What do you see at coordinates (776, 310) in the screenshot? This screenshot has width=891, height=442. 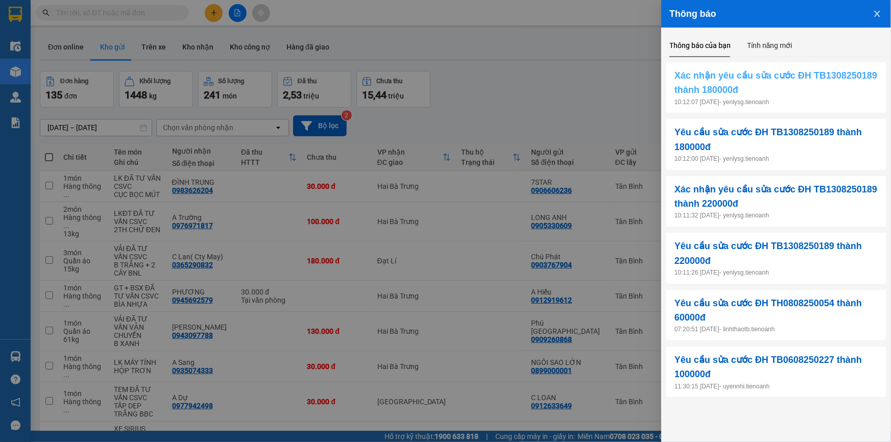 I see `span: Yêu cầu sửa cước ĐH TH0808250054 thành 60000đ` at bounding box center [776, 310].